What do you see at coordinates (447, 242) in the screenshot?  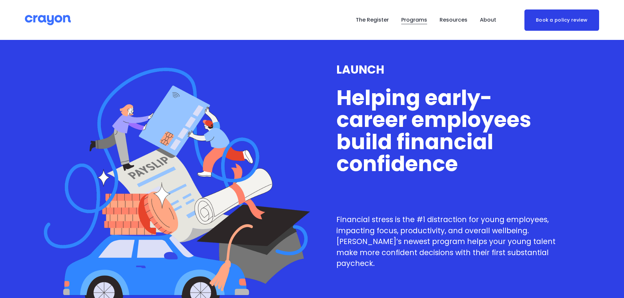 I see `p: Financial stress is the #1 distraction for young employees, impacting focus, productivity, and ov...` at bounding box center [447, 242].